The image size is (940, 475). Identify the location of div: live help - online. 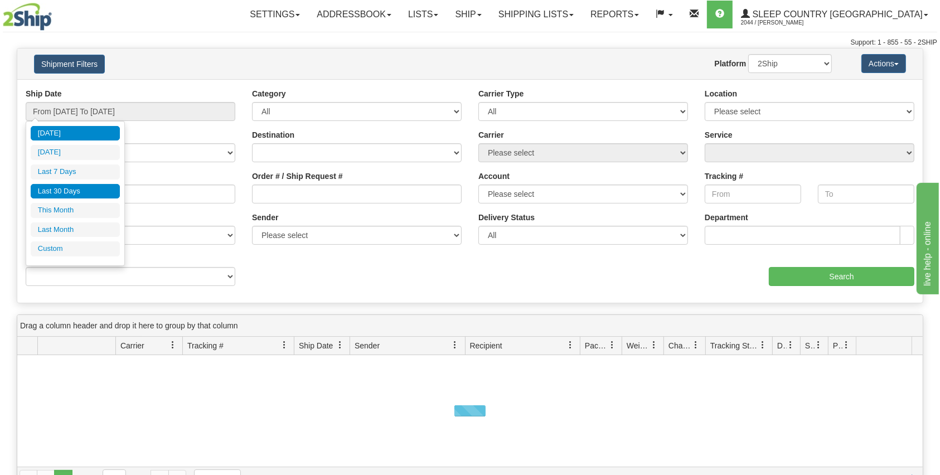
(56, 13).